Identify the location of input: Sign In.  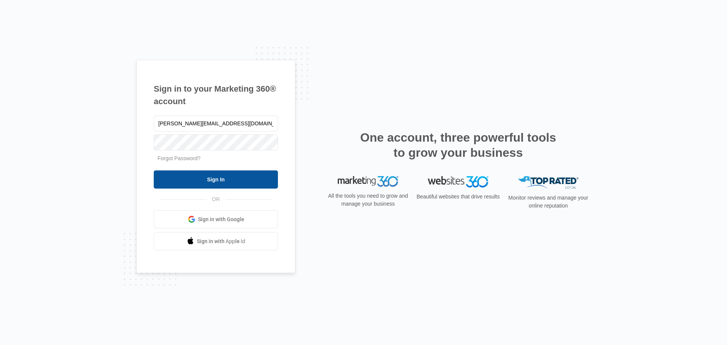
(216, 180).